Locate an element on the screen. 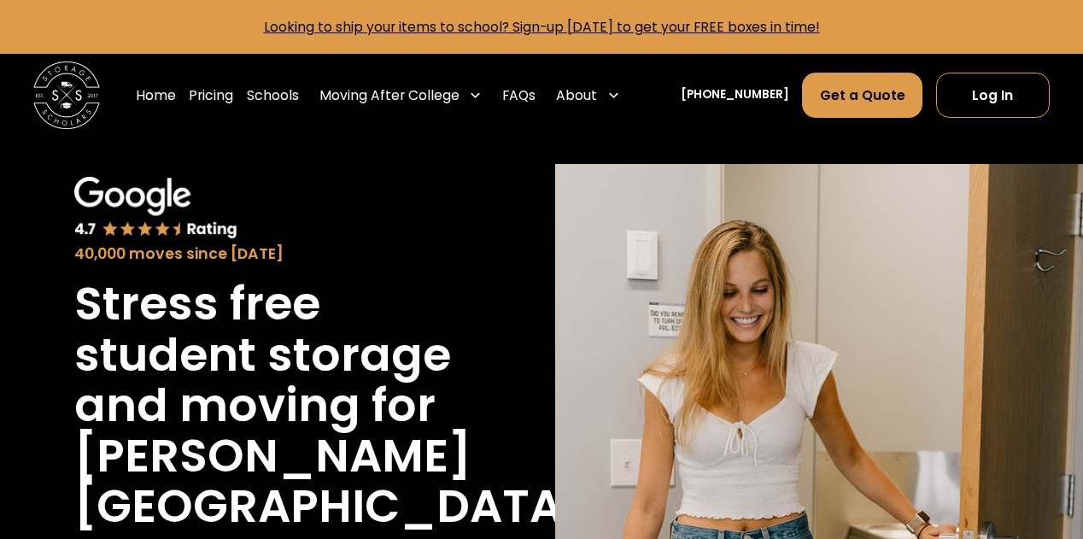 The height and width of the screenshot is (539, 1083). h1: Stress free student storage and moving for is located at coordinates (264, 354).